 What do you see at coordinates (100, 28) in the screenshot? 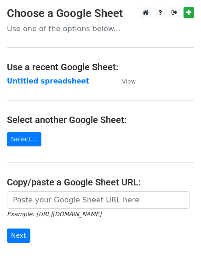
I see `p: Use one of the options below...` at bounding box center [100, 28].